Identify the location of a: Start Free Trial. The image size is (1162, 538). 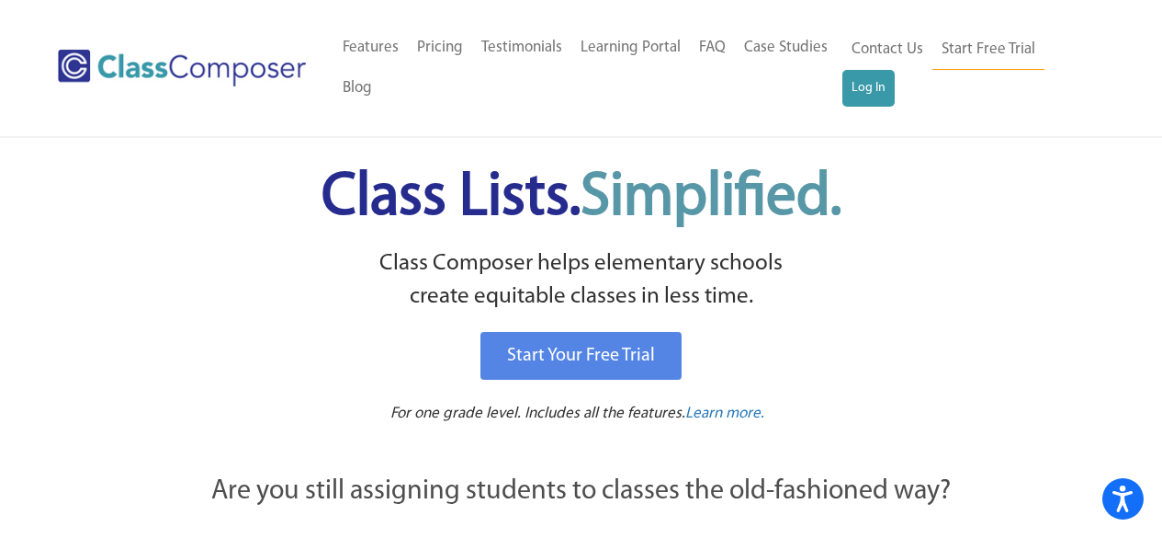
(989, 50).